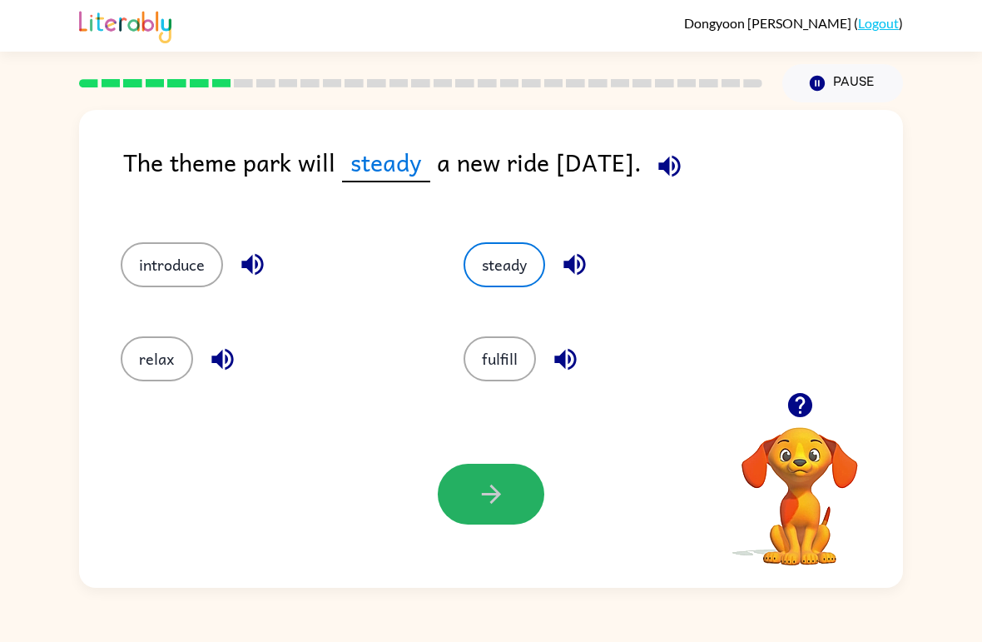  I want to click on button: steady, so click(504, 265).